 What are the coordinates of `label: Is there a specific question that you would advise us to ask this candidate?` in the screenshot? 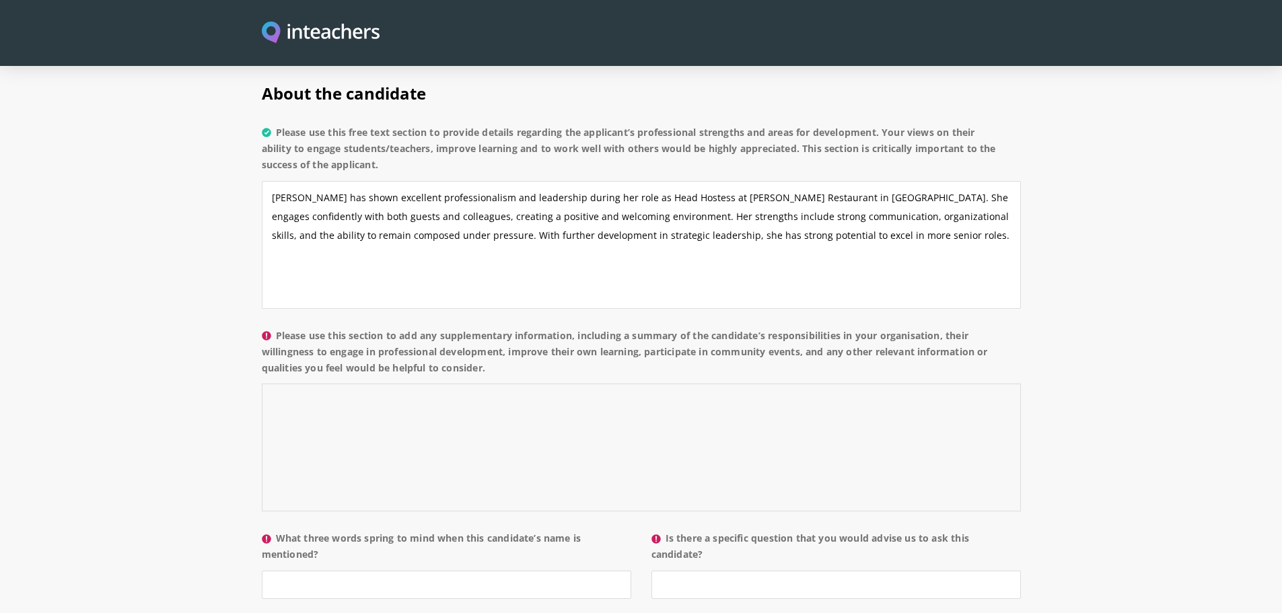 It's located at (836, 550).